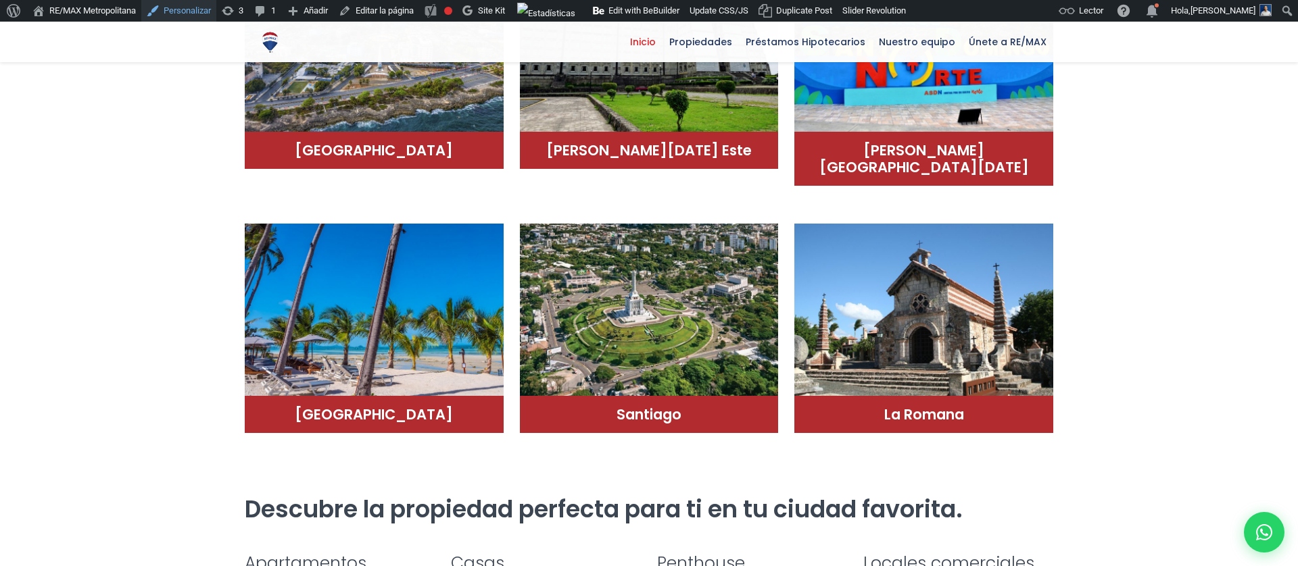 This screenshot has height=566, width=1298. Describe the element at coordinates (874, 10) in the screenshot. I see `span: Slider Revolution` at that location.